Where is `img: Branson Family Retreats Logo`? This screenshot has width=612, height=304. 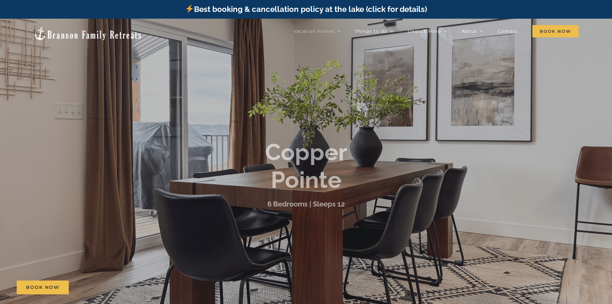
img: Branson Family Retreats Logo is located at coordinates (88, 33).